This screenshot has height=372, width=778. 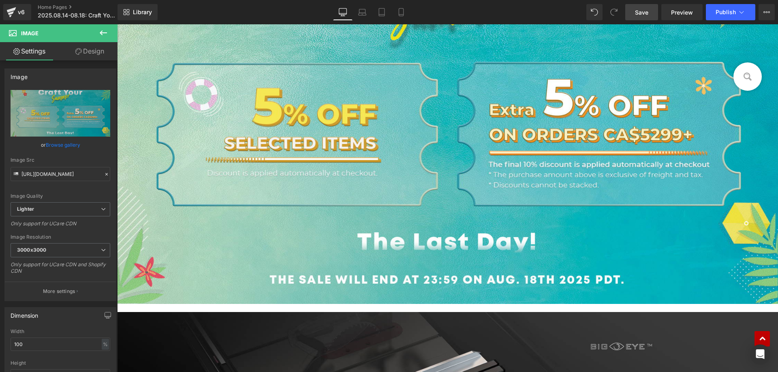 What do you see at coordinates (60, 160) in the screenshot?
I see `div: Image Src` at bounding box center [60, 160].